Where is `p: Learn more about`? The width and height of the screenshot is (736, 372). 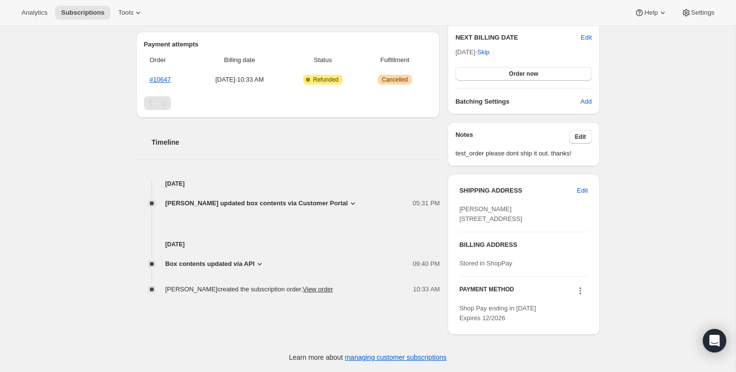
p: Learn more about is located at coordinates (368, 357).